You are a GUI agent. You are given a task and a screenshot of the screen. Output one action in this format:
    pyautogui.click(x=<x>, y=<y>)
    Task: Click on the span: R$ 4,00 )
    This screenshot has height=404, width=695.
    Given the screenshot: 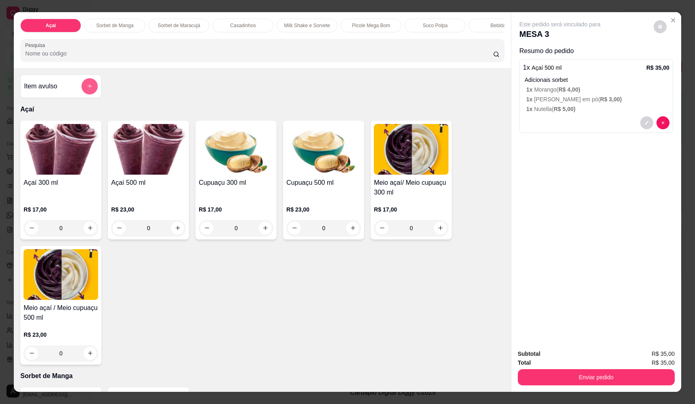 What is the action you would take?
    pyautogui.click(x=569, y=90)
    